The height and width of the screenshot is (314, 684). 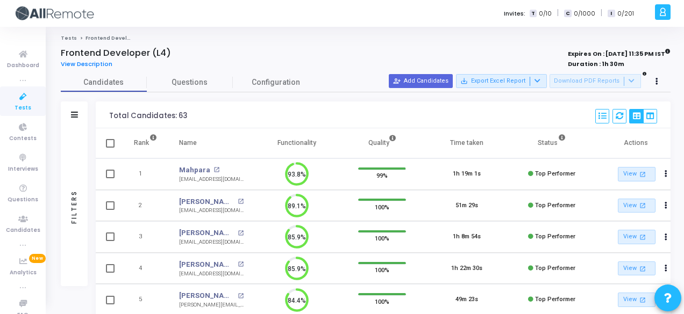 What do you see at coordinates (195, 170) in the screenshot?
I see `a: Mahpara` at bounding box center [195, 170].